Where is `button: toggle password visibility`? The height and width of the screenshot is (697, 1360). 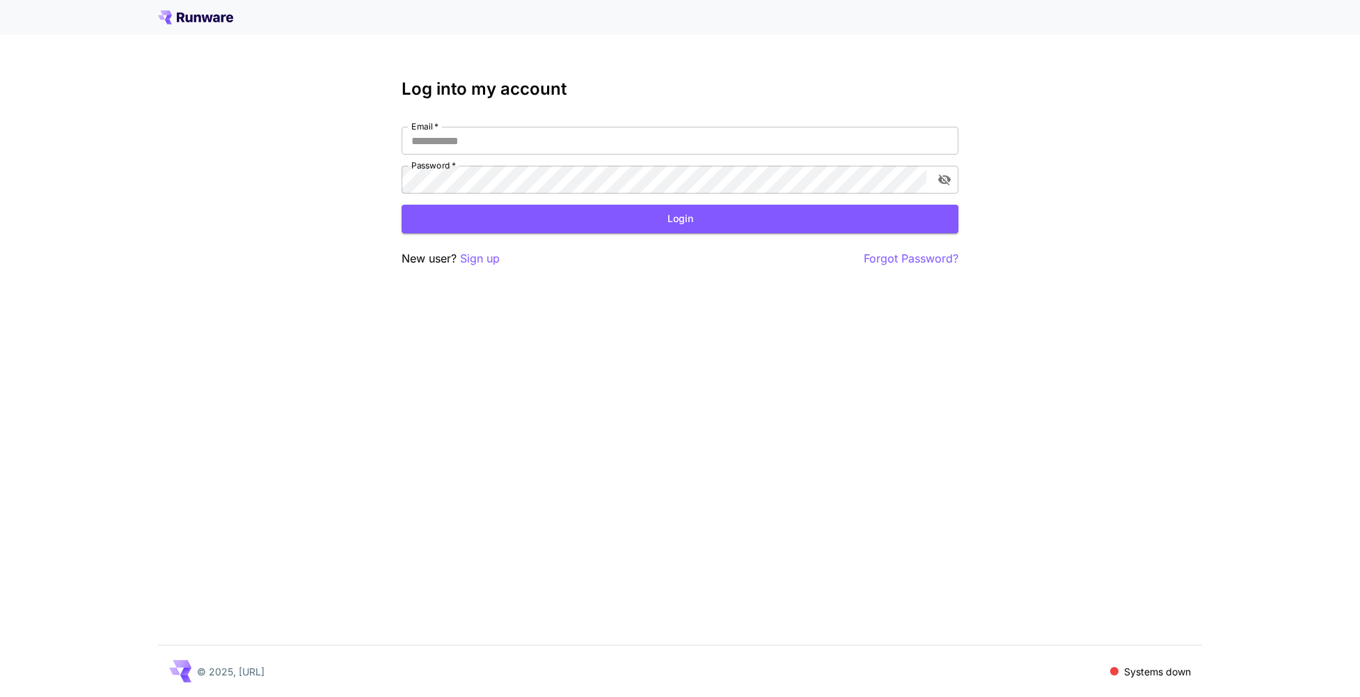 button: toggle password visibility is located at coordinates (944, 180).